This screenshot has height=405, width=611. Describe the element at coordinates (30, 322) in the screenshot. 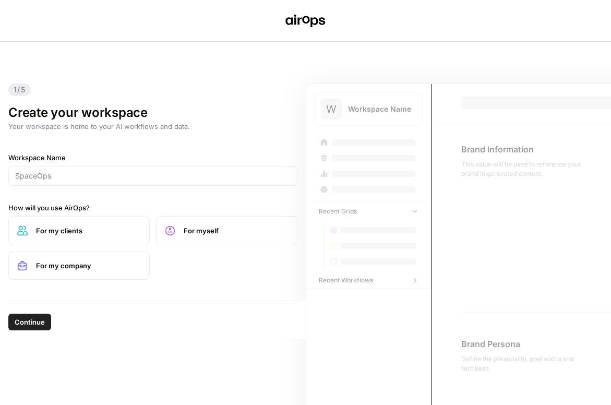

I see `span: Continue` at that location.